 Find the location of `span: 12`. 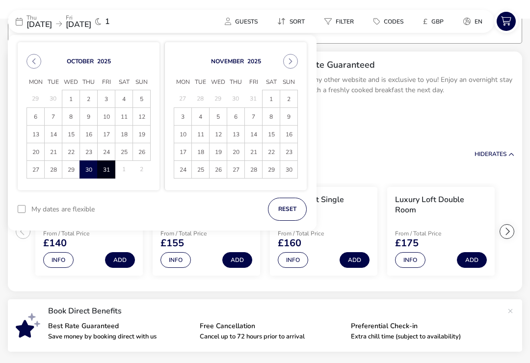

span: 12 is located at coordinates (141, 117).